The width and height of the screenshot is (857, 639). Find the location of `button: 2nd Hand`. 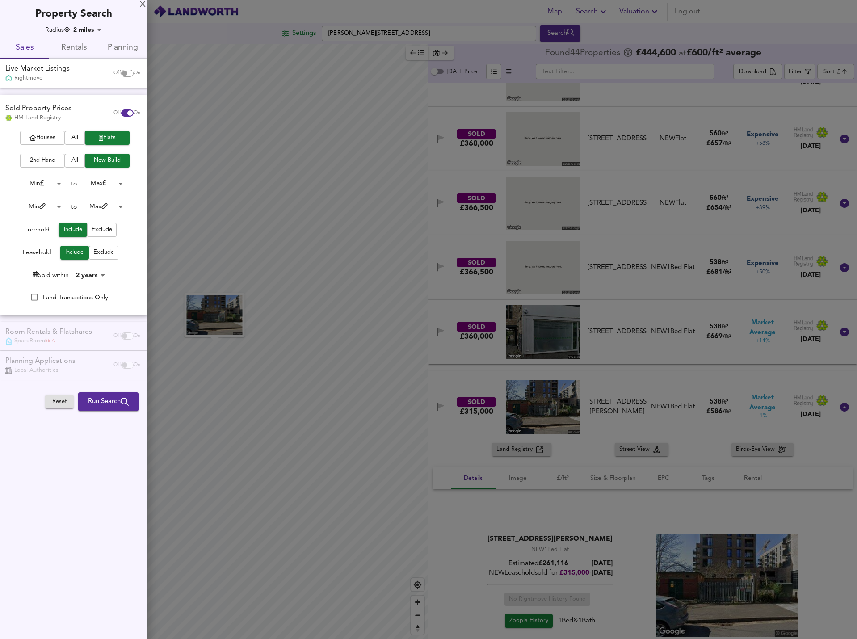

button: 2nd Hand is located at coordinates (42, 160).